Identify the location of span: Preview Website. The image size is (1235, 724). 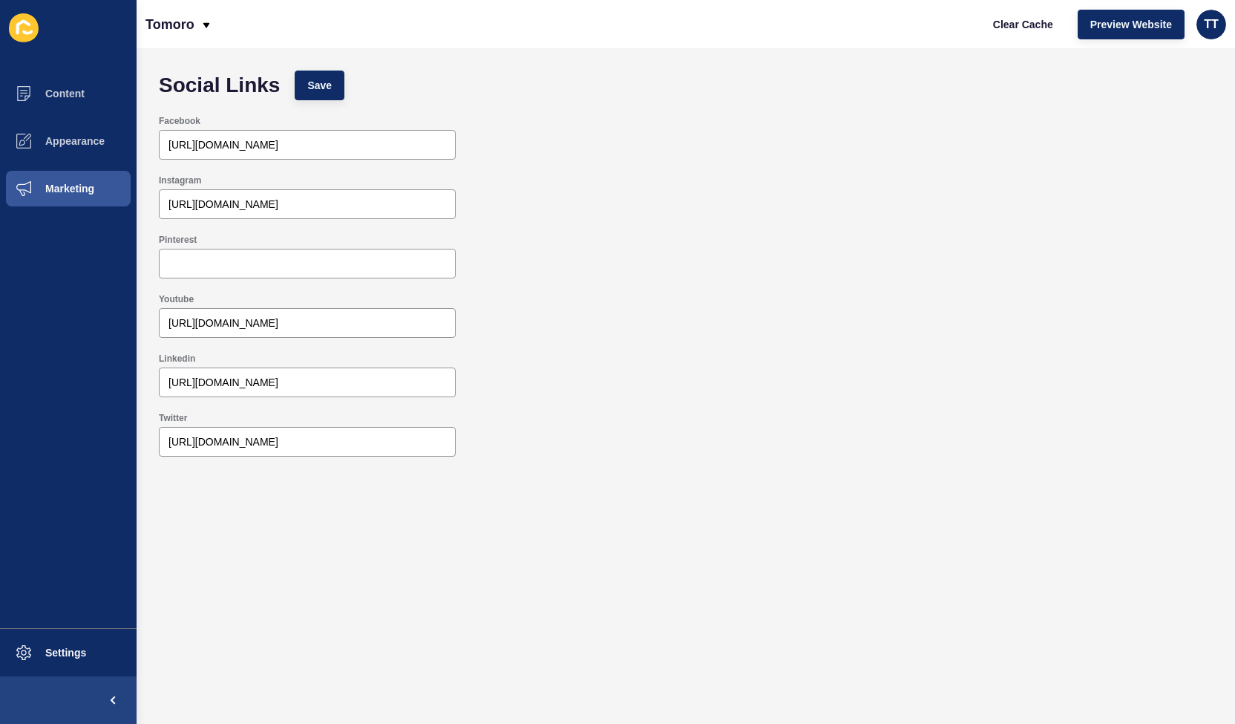
(1132, 25).